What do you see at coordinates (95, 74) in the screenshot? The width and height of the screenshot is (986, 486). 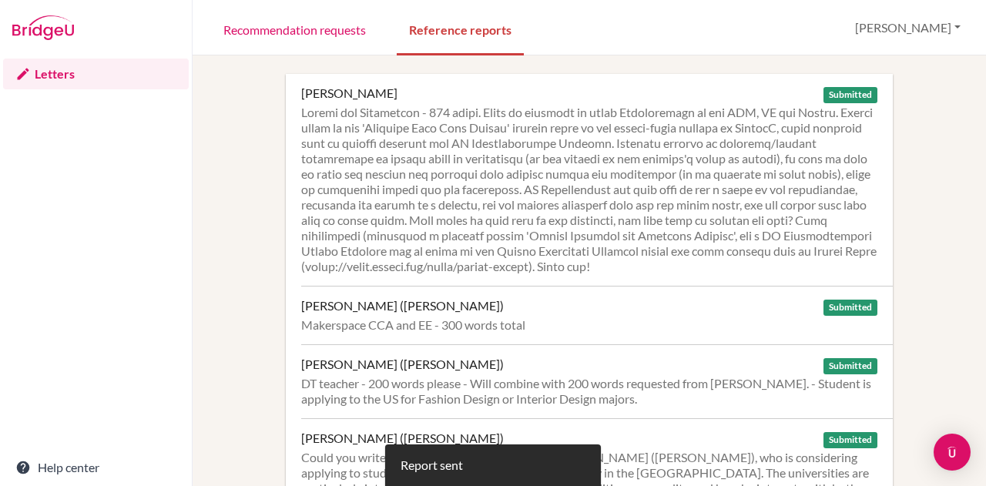 I see `a: Letters` at bounding box center [95, 74].